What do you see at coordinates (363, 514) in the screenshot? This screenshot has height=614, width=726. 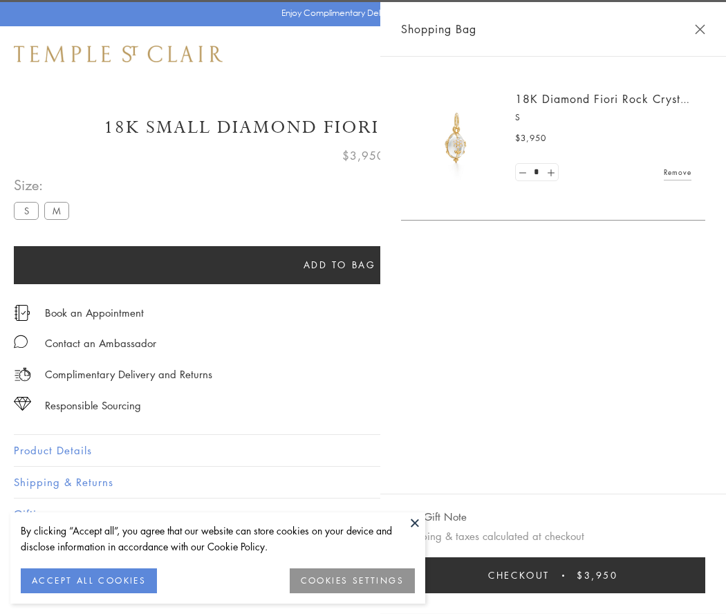 I see `button: Gifting` at bounding box center [363, 514].